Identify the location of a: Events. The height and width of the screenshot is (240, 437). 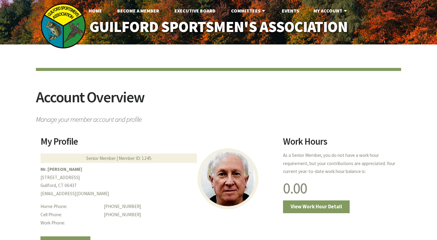
(290, 11).